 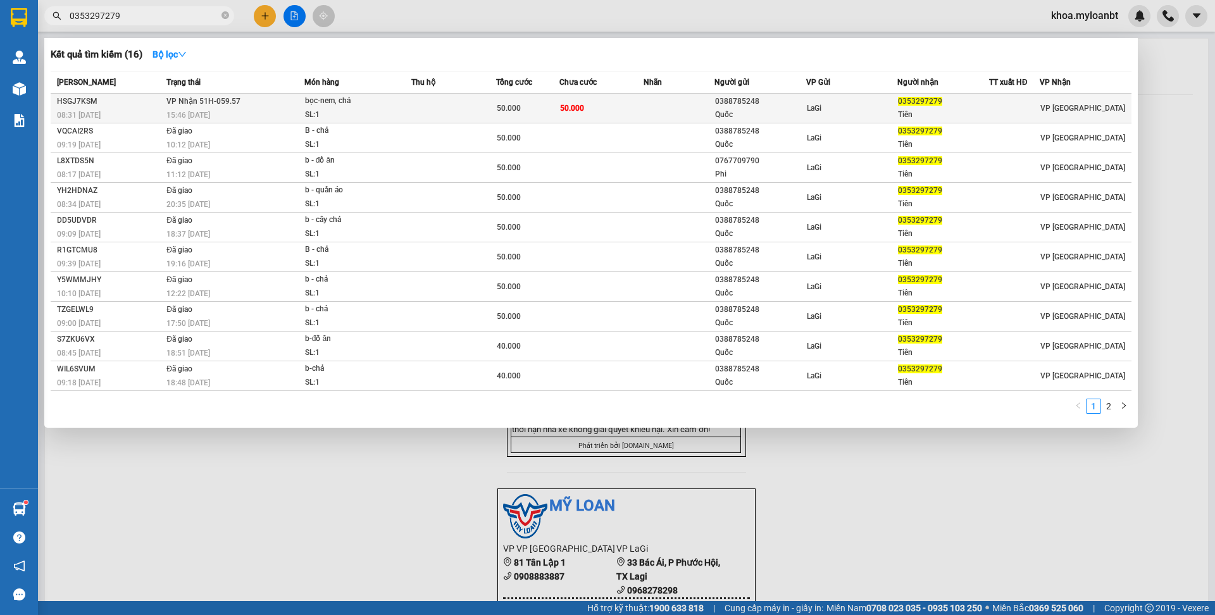 I want to click on span: Tổng cước, so click(x=514, y=82).